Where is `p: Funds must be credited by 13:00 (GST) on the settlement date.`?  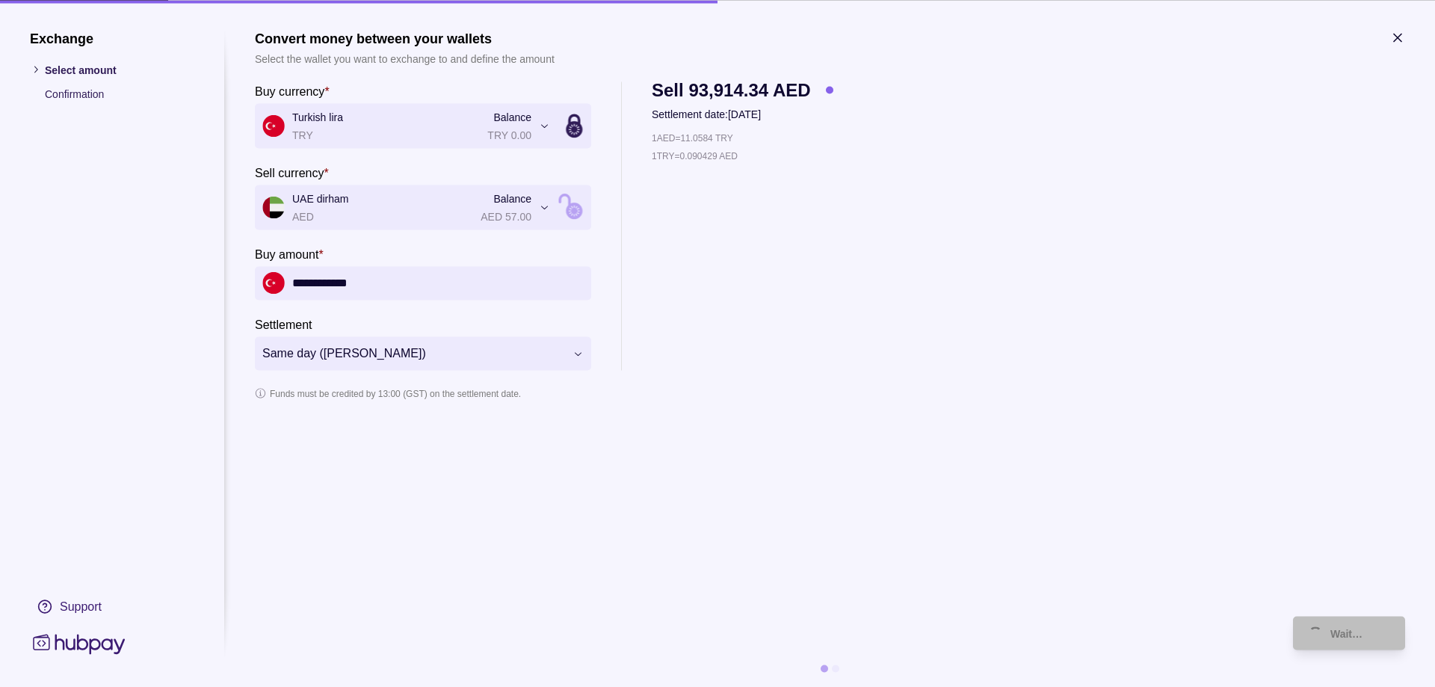 p: Funds must be credited by 13:00 (GST) on the settlement date. is located at coordinates (395, 393).